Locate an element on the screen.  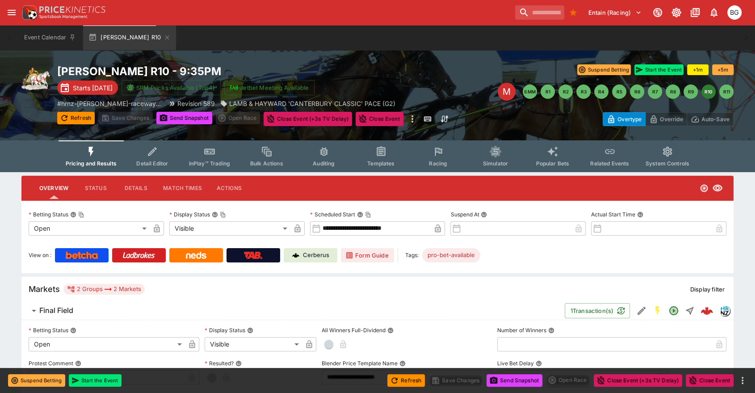
button: Ben Grimstone is located at coordinates (734, 13).